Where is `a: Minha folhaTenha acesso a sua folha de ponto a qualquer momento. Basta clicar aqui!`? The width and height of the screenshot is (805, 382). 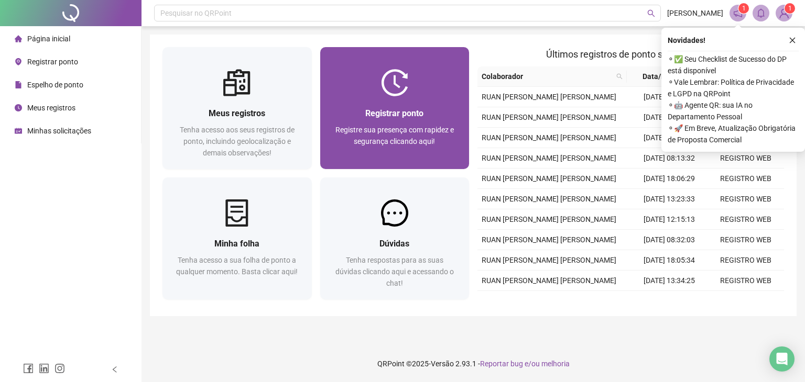 a: Minha folhaTenha acesso a sua folha de ponto a qualquer momento. Basta clicar aqui! is located at coordinates (237, 238).